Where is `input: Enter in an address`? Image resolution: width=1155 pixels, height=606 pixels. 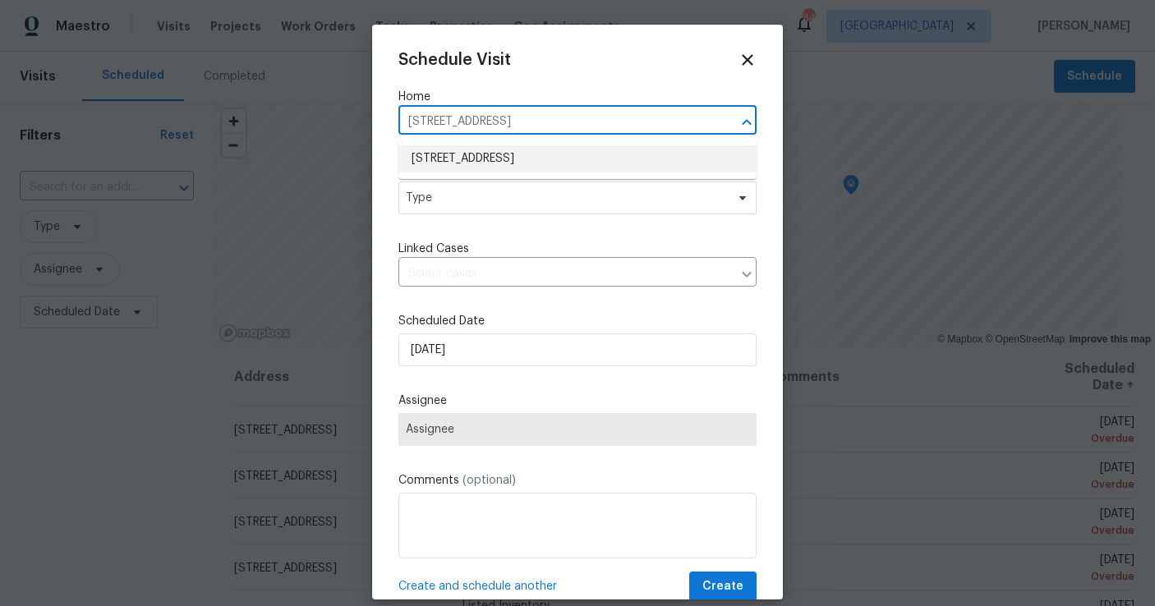 input: Enter in an address is located at coordinates (554, 122).